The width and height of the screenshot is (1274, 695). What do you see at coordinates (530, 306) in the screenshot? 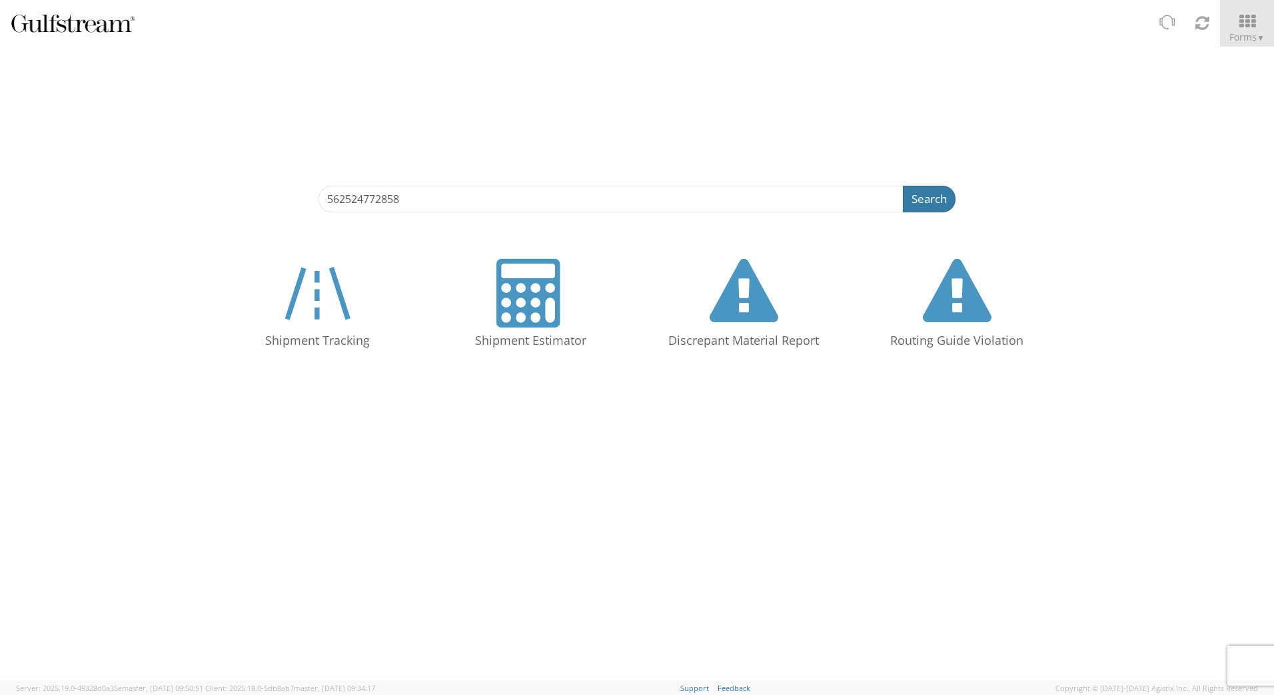
I see `a: Shipment Estimator` at bounding box center [530, 306].